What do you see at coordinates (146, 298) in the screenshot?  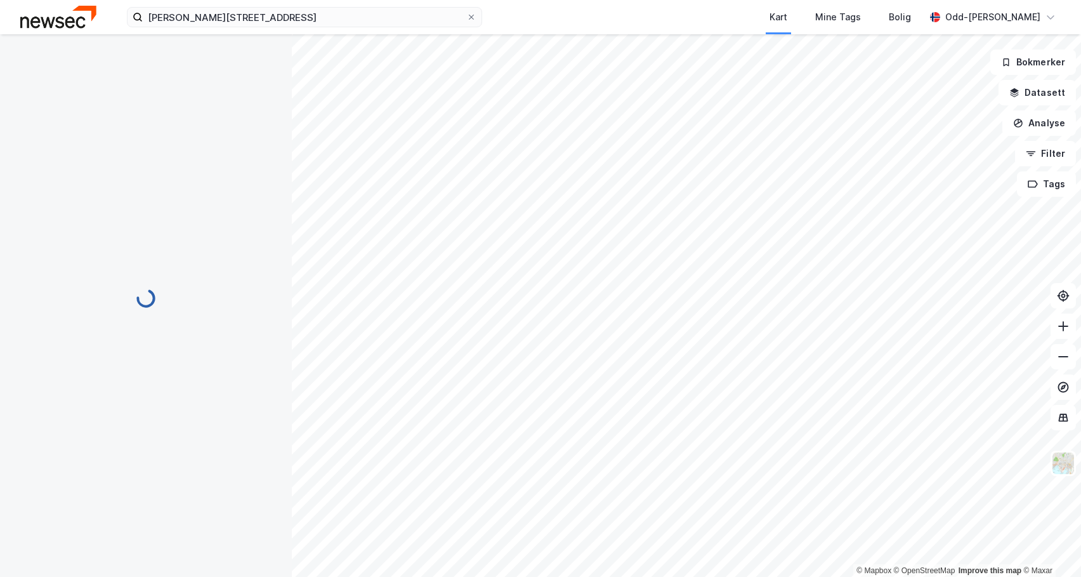 I see `img: spinner.a6d8c91a73a9ac5275cf975e30b51cfb.svg` at bounding box center [146, 298].